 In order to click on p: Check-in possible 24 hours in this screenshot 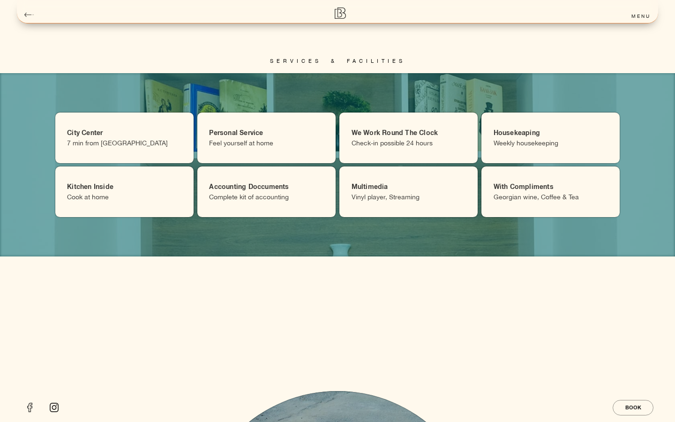, I will do `click(402, 142)`.